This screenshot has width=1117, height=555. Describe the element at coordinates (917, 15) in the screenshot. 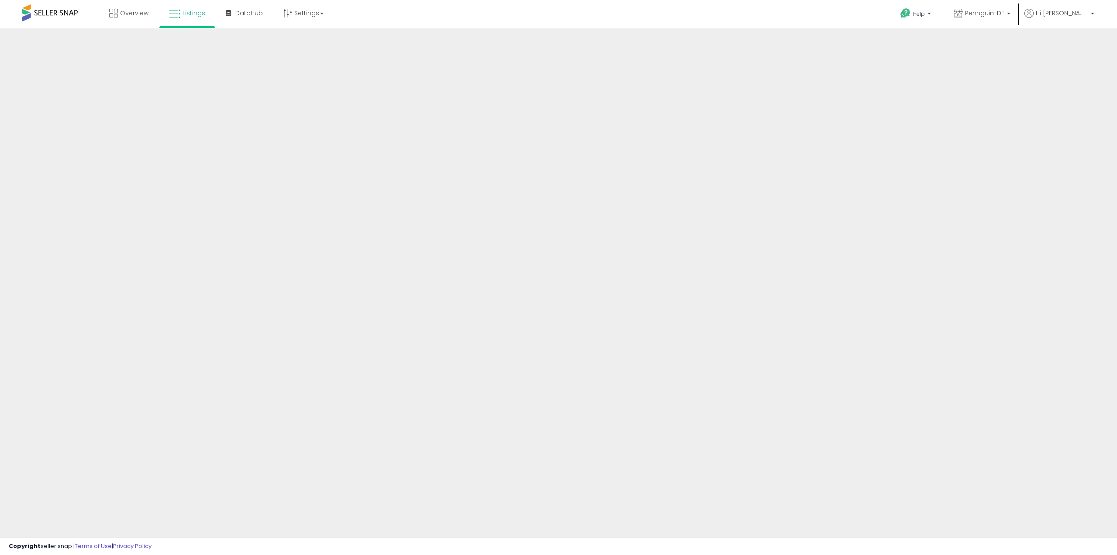

I see `a: Help` at that location.